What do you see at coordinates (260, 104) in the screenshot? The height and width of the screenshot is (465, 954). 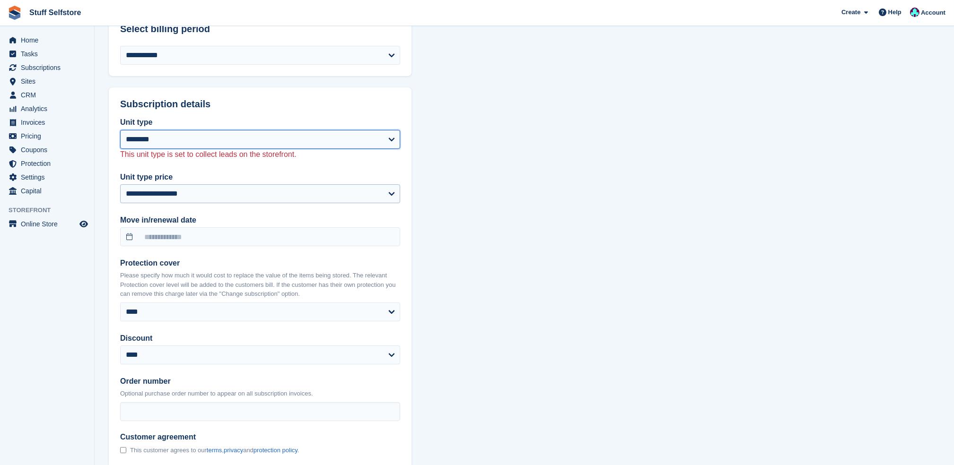 I see `h2: Subscription details` at bounding box center [260, 104].